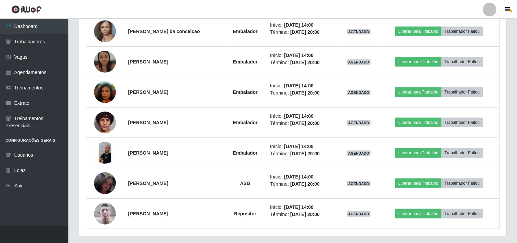 Image resolution: width=517 pixels, height=243 pixels. What do you see at coordinates (105, 123) in the screenshot?
I see `img: 1748224927019.jpeg` at bounding box center [105, 123].